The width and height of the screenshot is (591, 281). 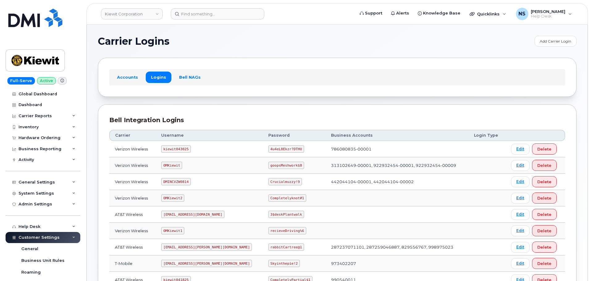 I want to click on code: recieveDriving%6, so click(x=287, y=231).